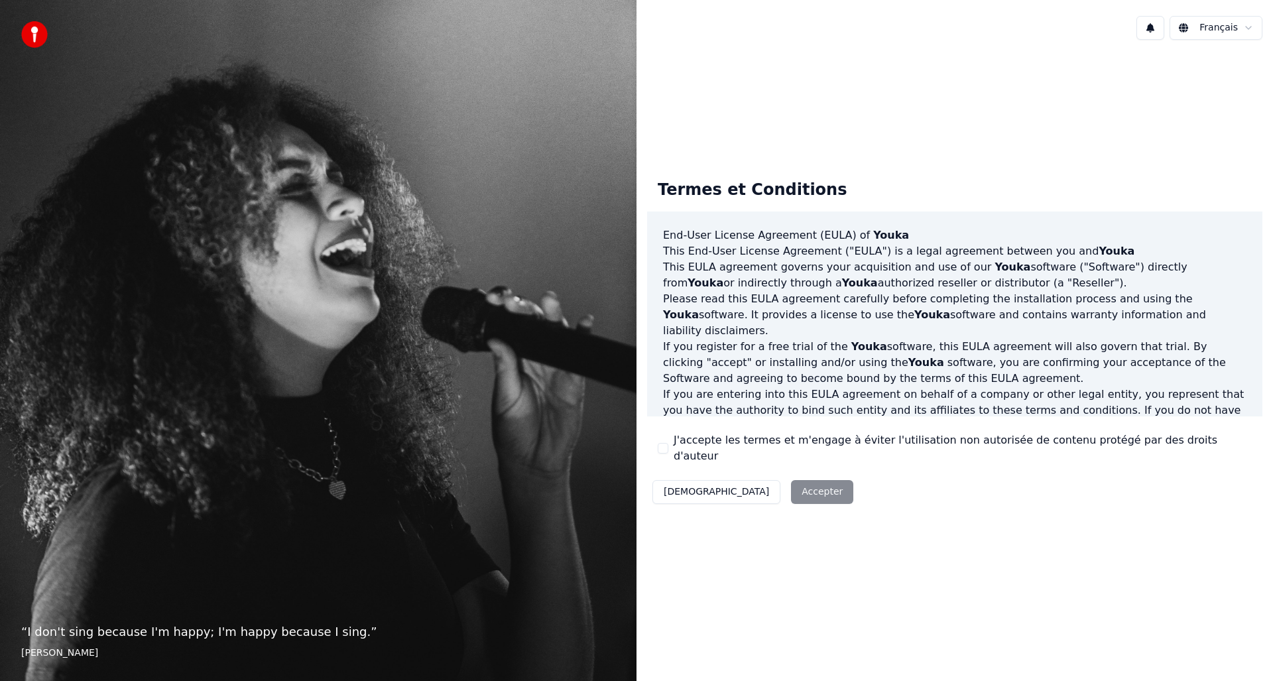  I want to click on p: Please read this EULA agreement carefully before completing the installation process and using th..., so click(955, 315).